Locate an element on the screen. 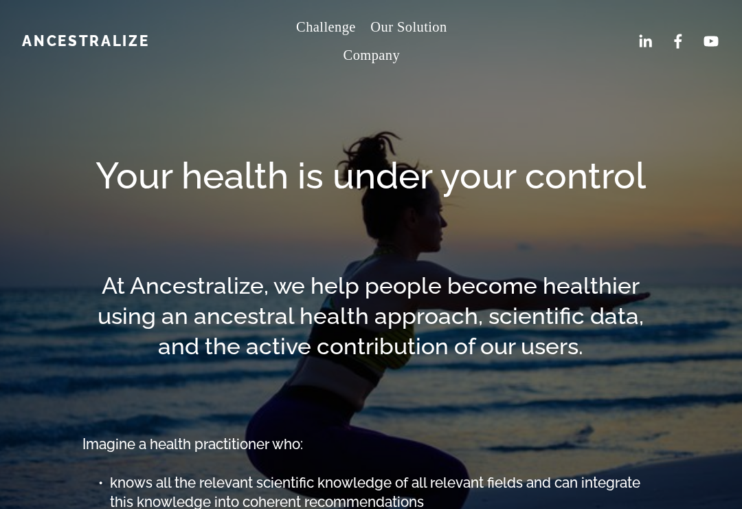 The width and height of the screenshot is (742, 509). a: Our Solution is located at coordinates (408, 27).